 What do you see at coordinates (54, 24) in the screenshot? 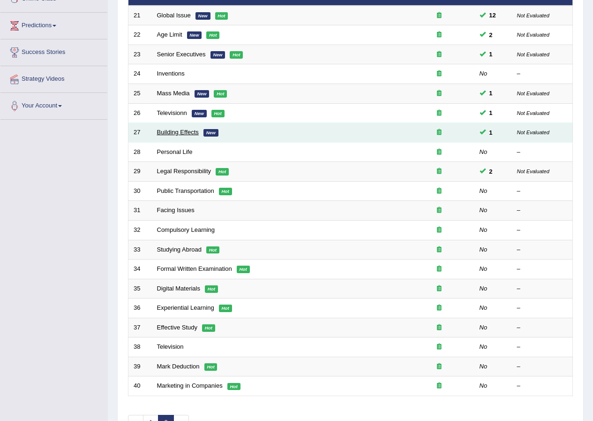
I see `a: Predictions` at bounding box center [54, 24].